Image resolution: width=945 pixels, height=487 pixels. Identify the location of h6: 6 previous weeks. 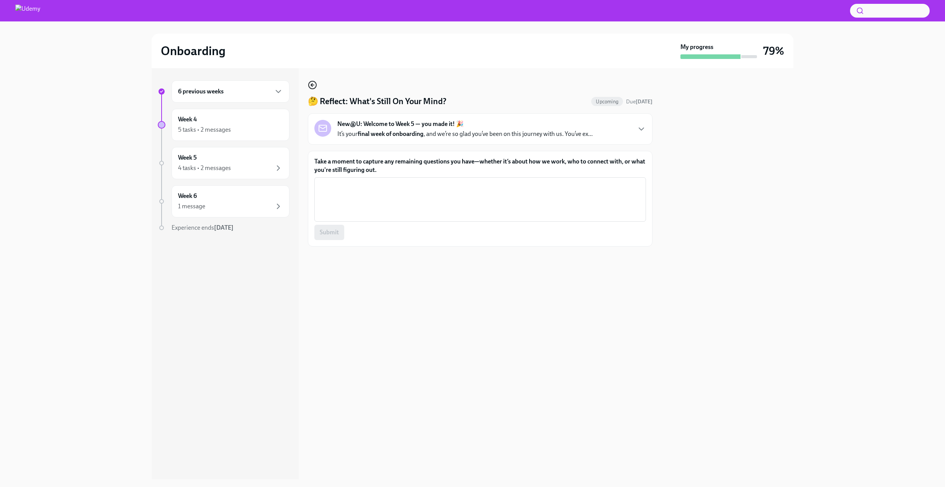
(201, 92).